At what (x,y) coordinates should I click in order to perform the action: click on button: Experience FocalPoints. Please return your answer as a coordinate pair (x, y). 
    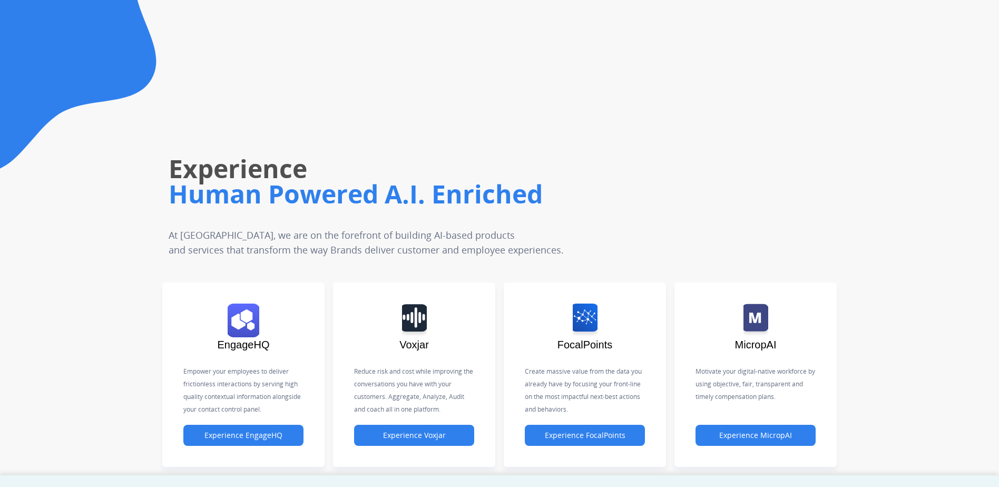
    Looking at the image, I should click on (585, 435).